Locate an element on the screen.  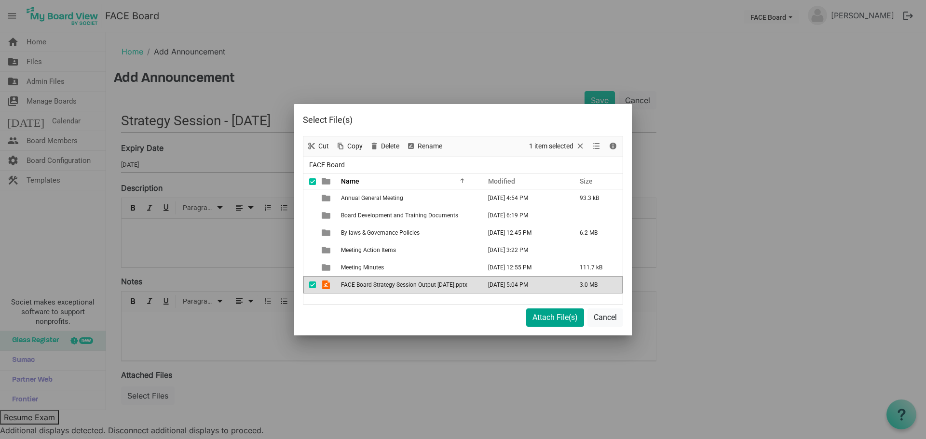
td: 6.2 MB is template cell column header Size is located at coordinates (596, 233).